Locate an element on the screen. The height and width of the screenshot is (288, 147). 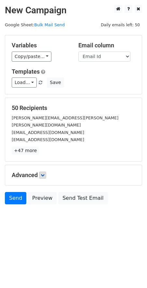
a: Bulk Mail Send is located at coordinates (49, 25).